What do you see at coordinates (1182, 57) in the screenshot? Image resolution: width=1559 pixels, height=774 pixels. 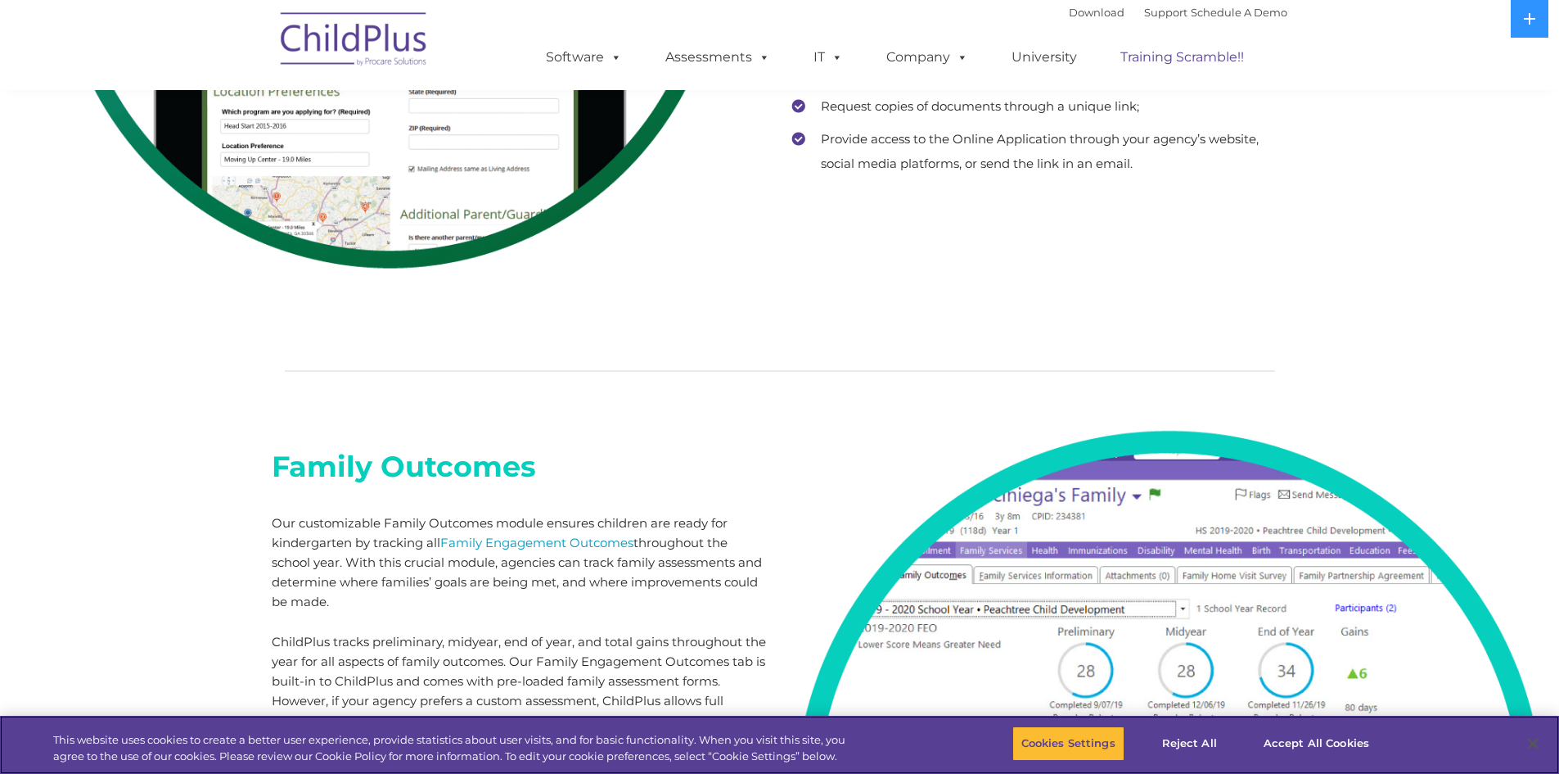 I see `a: Training Scramble!!` at bounding box center [1182, 57].